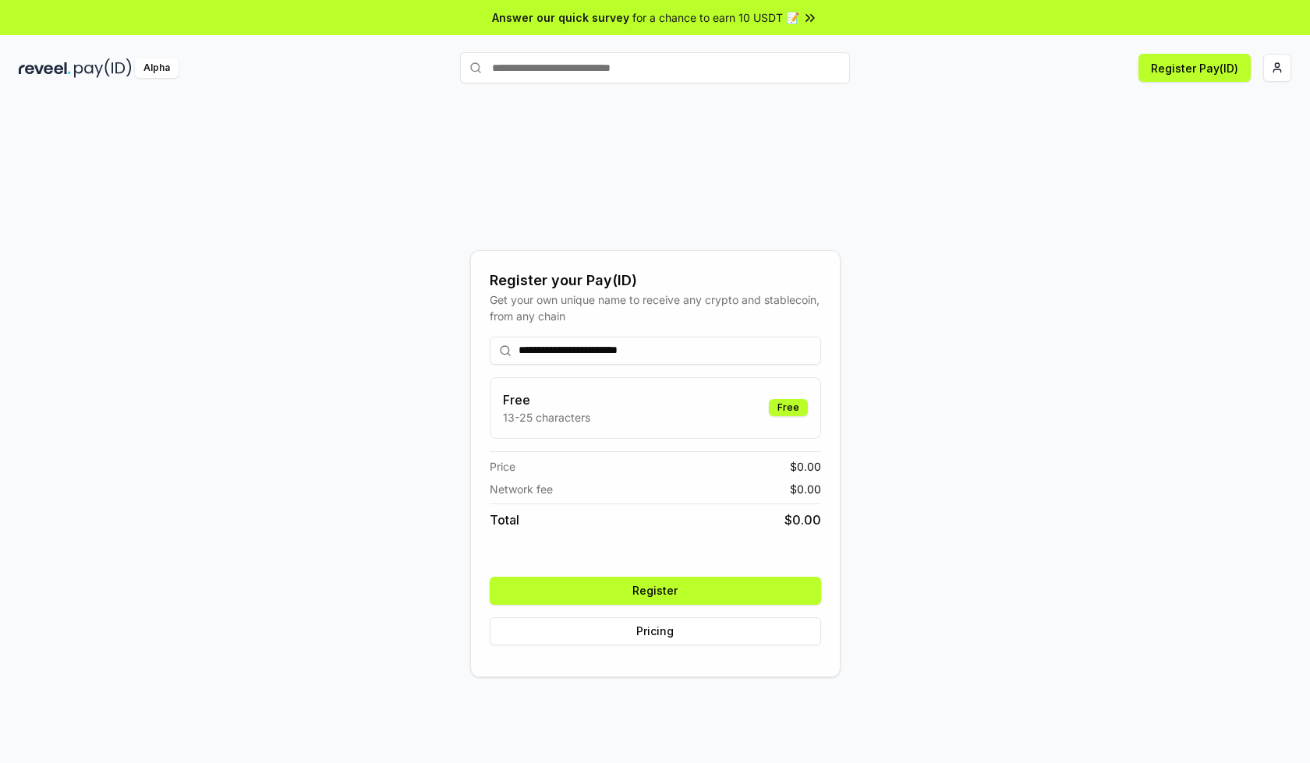 The width and height of the screenshot is (1310, 763). I want to click on span: Total, so click(504, 520).